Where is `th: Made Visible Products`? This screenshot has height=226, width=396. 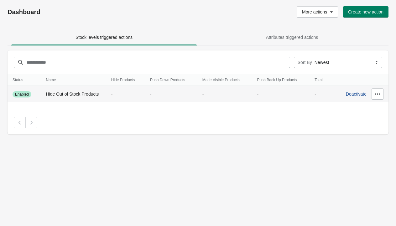
th: Made Visible Products is located at coordinates (225, 80).